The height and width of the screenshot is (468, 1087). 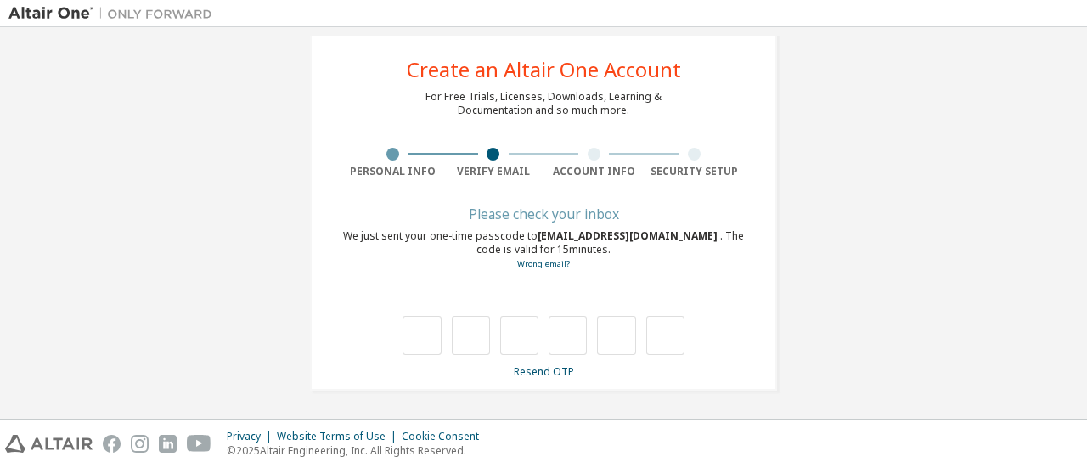 What do you see at coordinates (543, 250) in the screenshot?
I see `div: We just sent your one-time passcode to . The code is valid for 15 minutes.` at bounding box center [543, 250].